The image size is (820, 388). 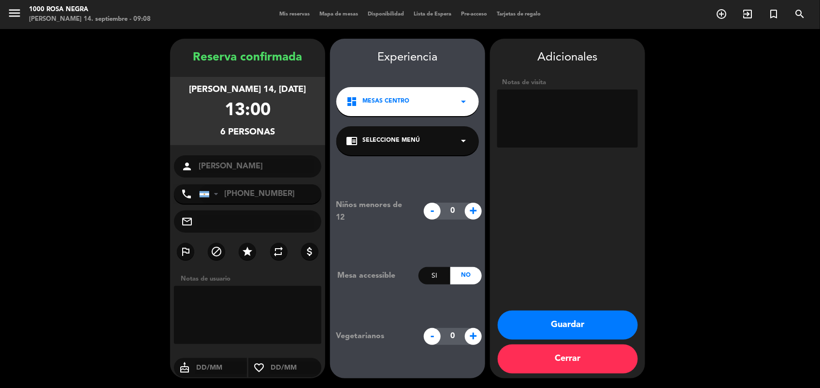 What do you see at coordinates (339, 14) in the screenshot?
I see `span: Mapa de mesas` at bounding box center [339, 14].